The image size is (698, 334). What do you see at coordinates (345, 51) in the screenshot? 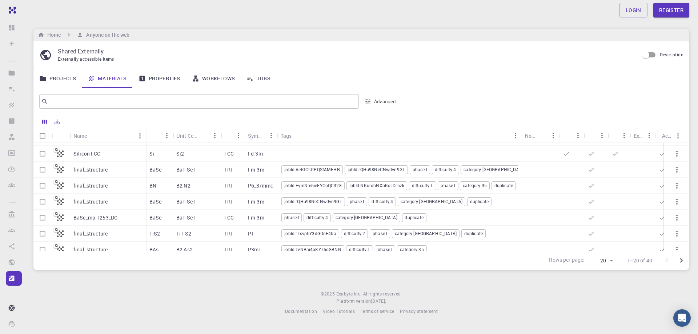
I see `p: Shared Externally` at bounding box center [345, 51].